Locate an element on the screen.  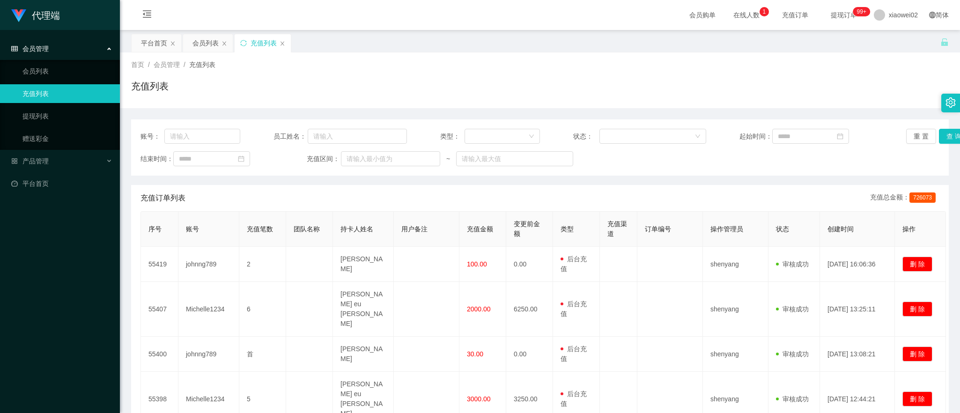
span: 产品管理 is located at coordinates (30, 161).